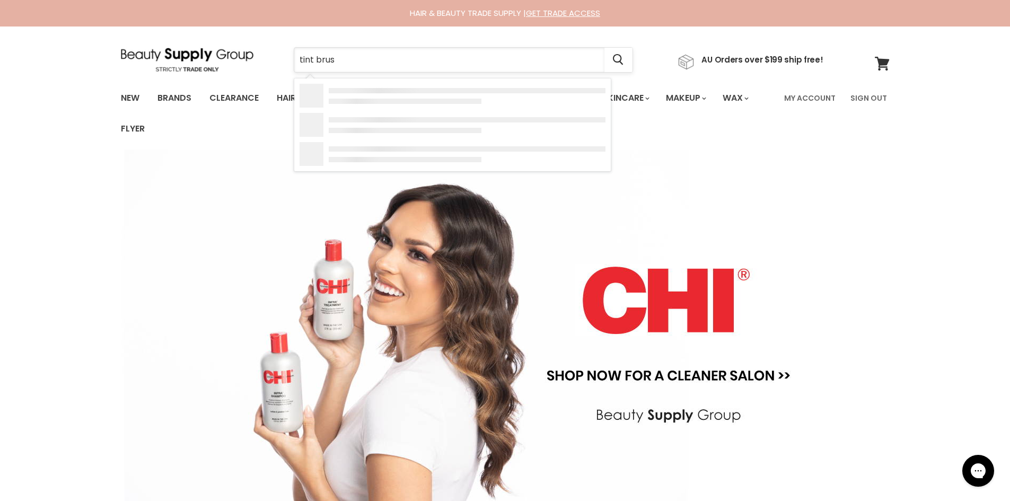  Describe the element at coordinates (463, 60) in the screenshot. I see `form: Product` at that location.